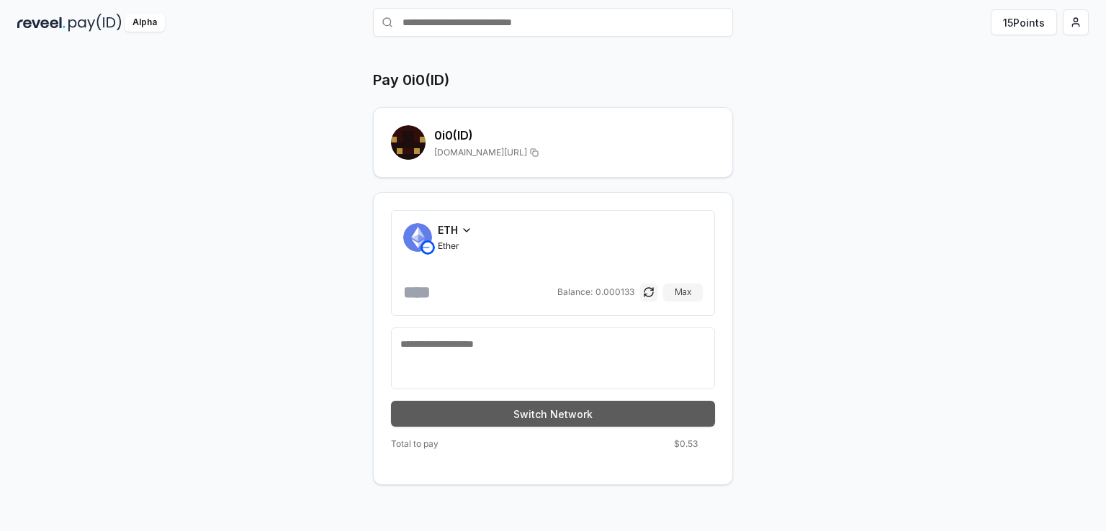  I want to click on img: pay_id, so click(95, 22).